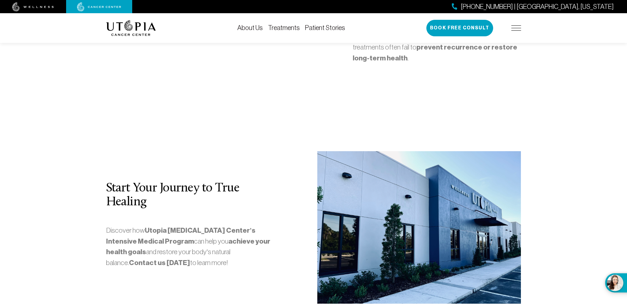 The width and height of the screenshot is (627, 305). What do you see at coordinates (131, 28) in the screenshot?
I see `img: logo` at bounding box center [131, 28].